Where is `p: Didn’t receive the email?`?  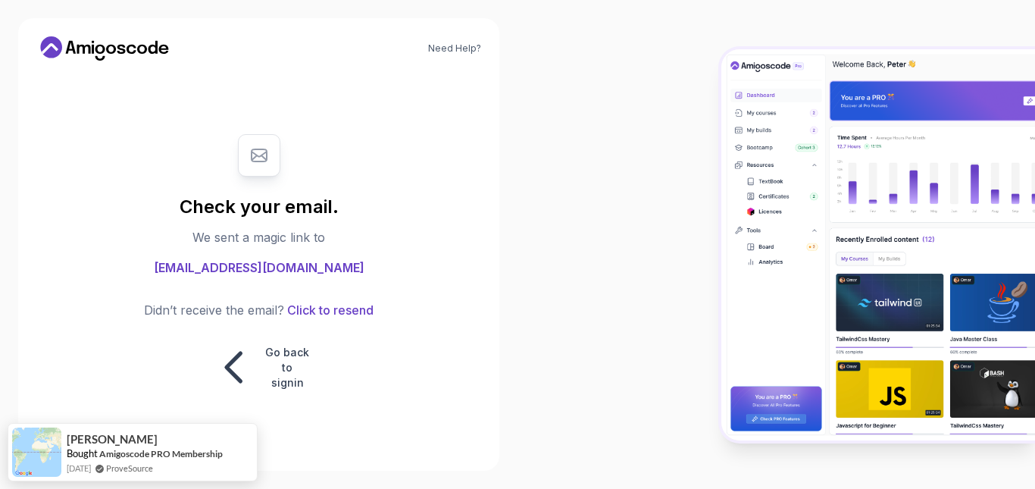 p: Didn’t receive the email? is located at coordinates (214, 310).